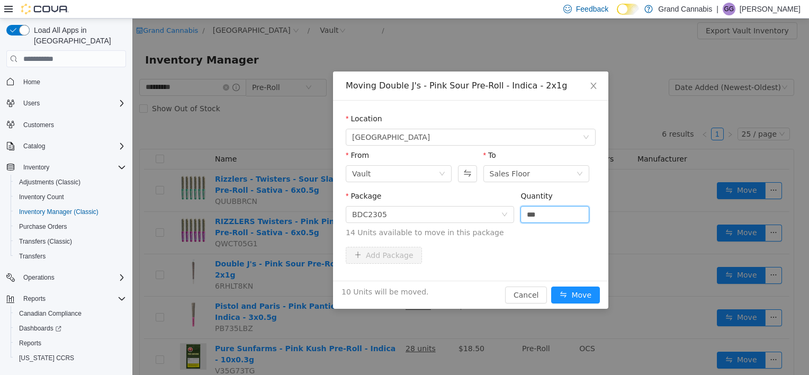 The width and height of the screenshot is (809, 375). I want to click on button: icon: swapMove, so click(443, 277).